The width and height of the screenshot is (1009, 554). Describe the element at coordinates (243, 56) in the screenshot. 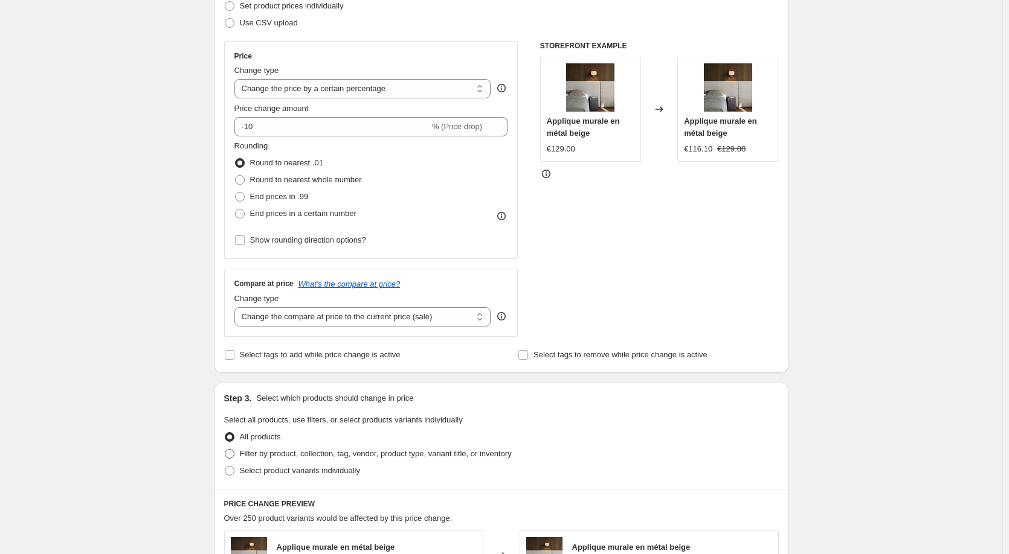

I see `h3: Price` at that location.